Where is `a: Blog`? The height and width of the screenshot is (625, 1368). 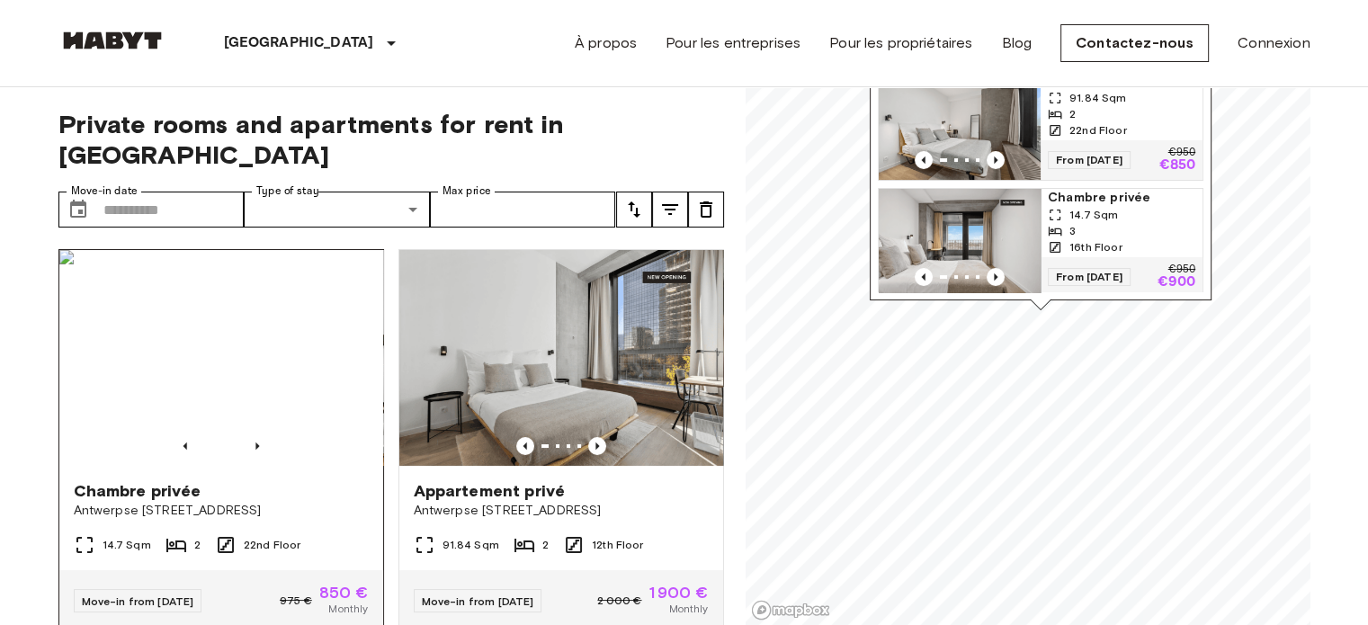 a: Blog is located at coordinates (1016, 43).